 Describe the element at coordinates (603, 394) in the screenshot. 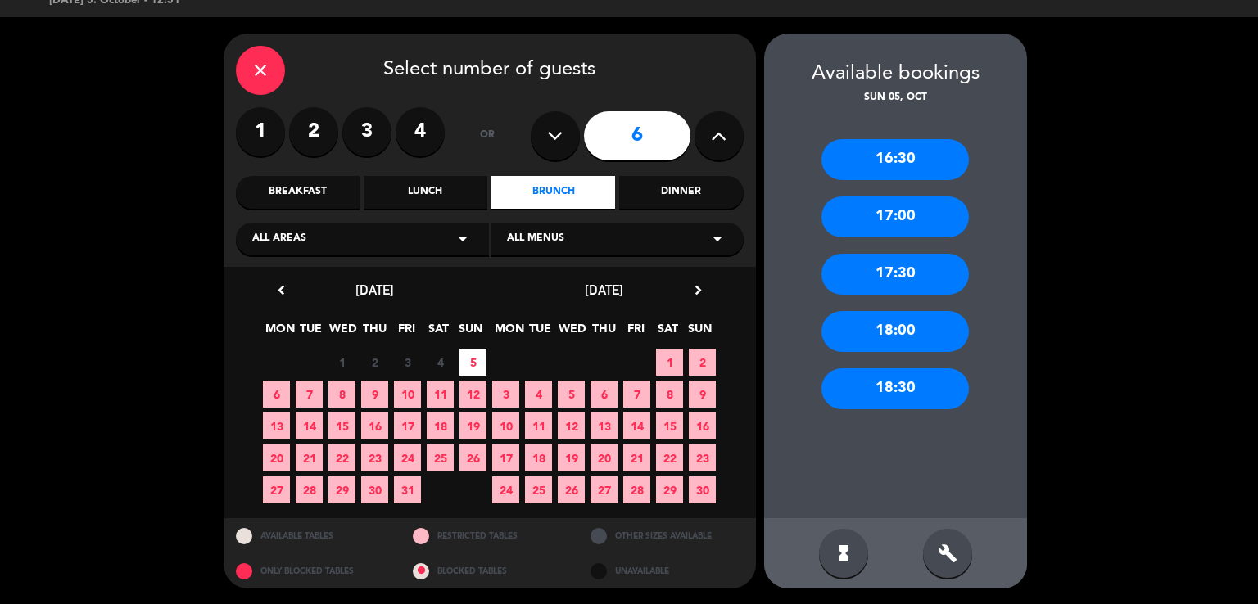

I see `span: 6` at that location.